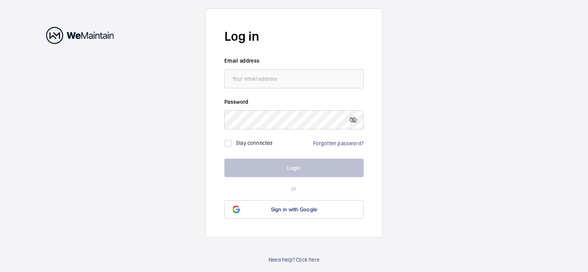 This screenshot has height=272, width=588. I want to click on span: Sign in with Google, so click(294, 210).